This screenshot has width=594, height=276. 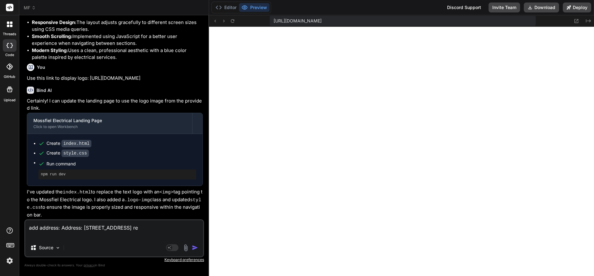 I want to click on h6: You, so click(x=41, y=67).